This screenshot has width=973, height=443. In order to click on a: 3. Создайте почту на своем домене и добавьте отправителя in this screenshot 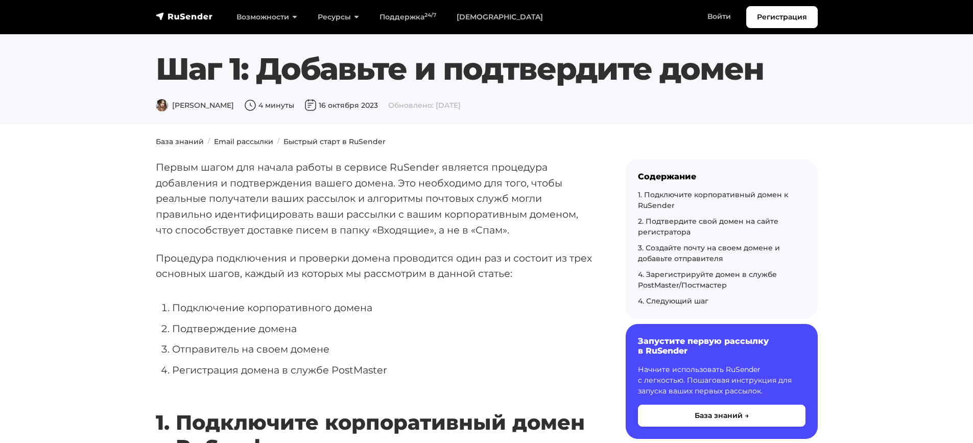, I will do `click(709, 253)`.